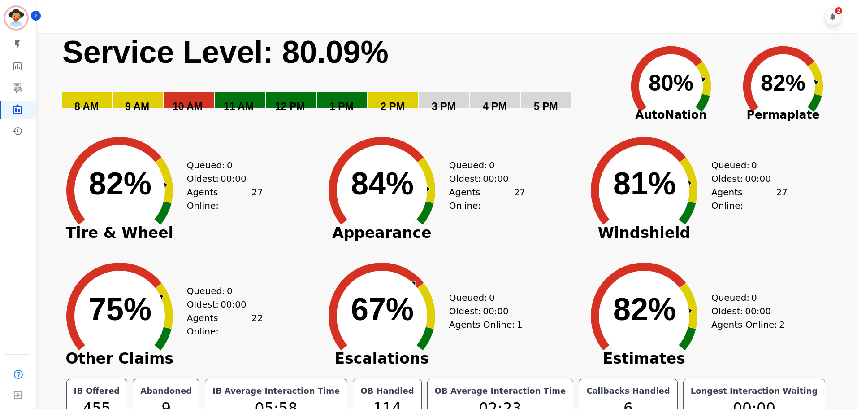  What do you see at coordinates (644, 233) in the screenshot?
I see `span: Windshield` at bounding box center [644, 233].